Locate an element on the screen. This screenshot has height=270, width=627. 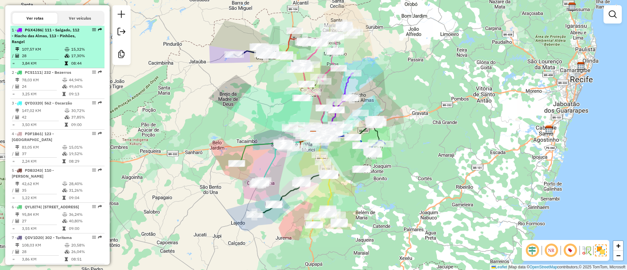
td: 3,86 KM is located at coordinates (43, 259).